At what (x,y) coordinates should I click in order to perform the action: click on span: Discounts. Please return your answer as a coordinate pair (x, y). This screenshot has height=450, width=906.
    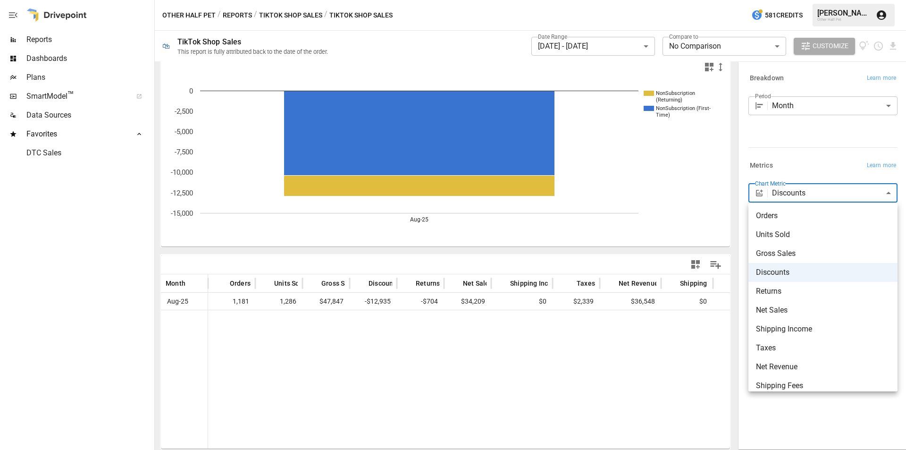
    Looking at the image, I should click on (823, 272).